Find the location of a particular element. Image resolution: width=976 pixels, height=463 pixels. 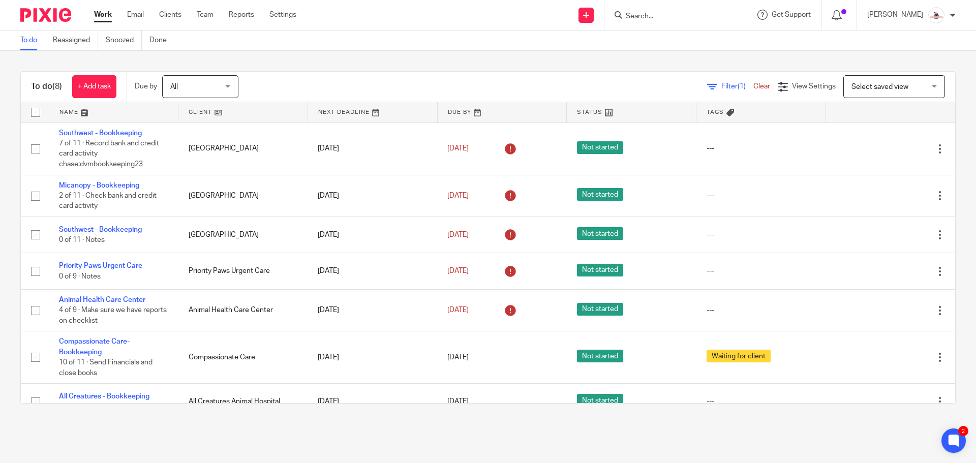

span: 2 of 11 · Check bank and credit card activity is located at coordinates (108, 201).